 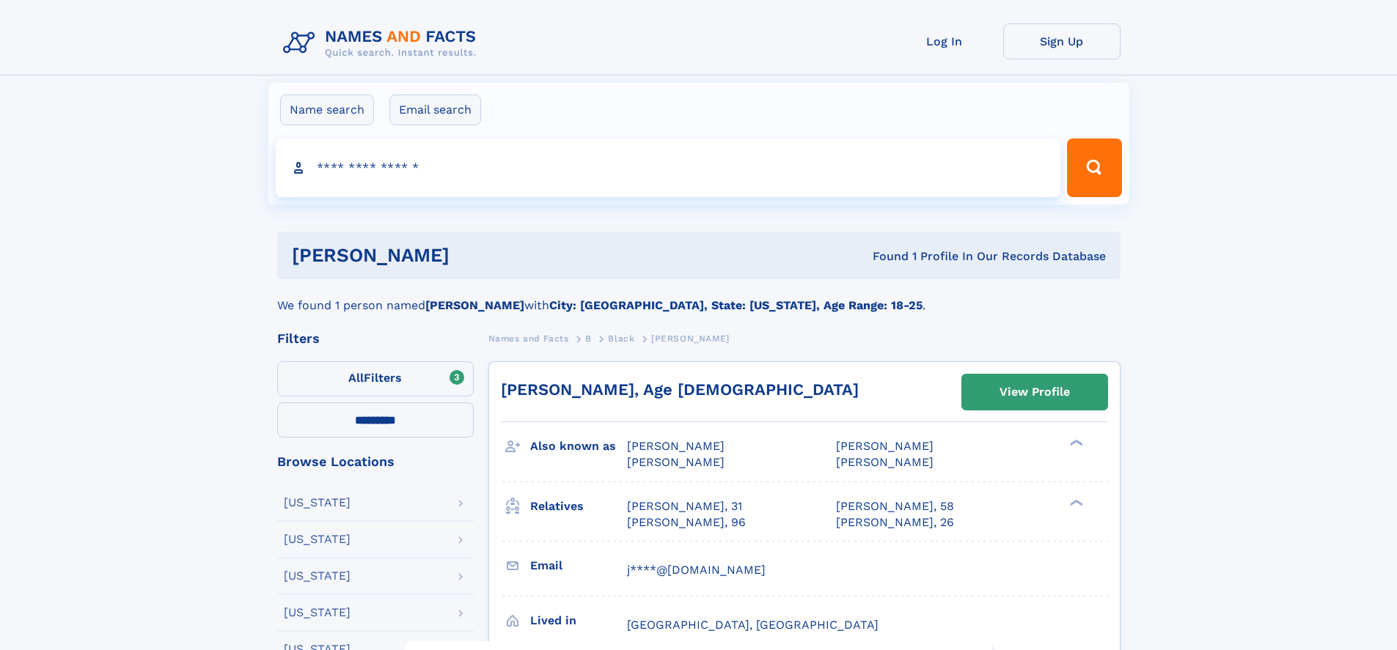 I want to click on span: All, so click(x=356, y=378).